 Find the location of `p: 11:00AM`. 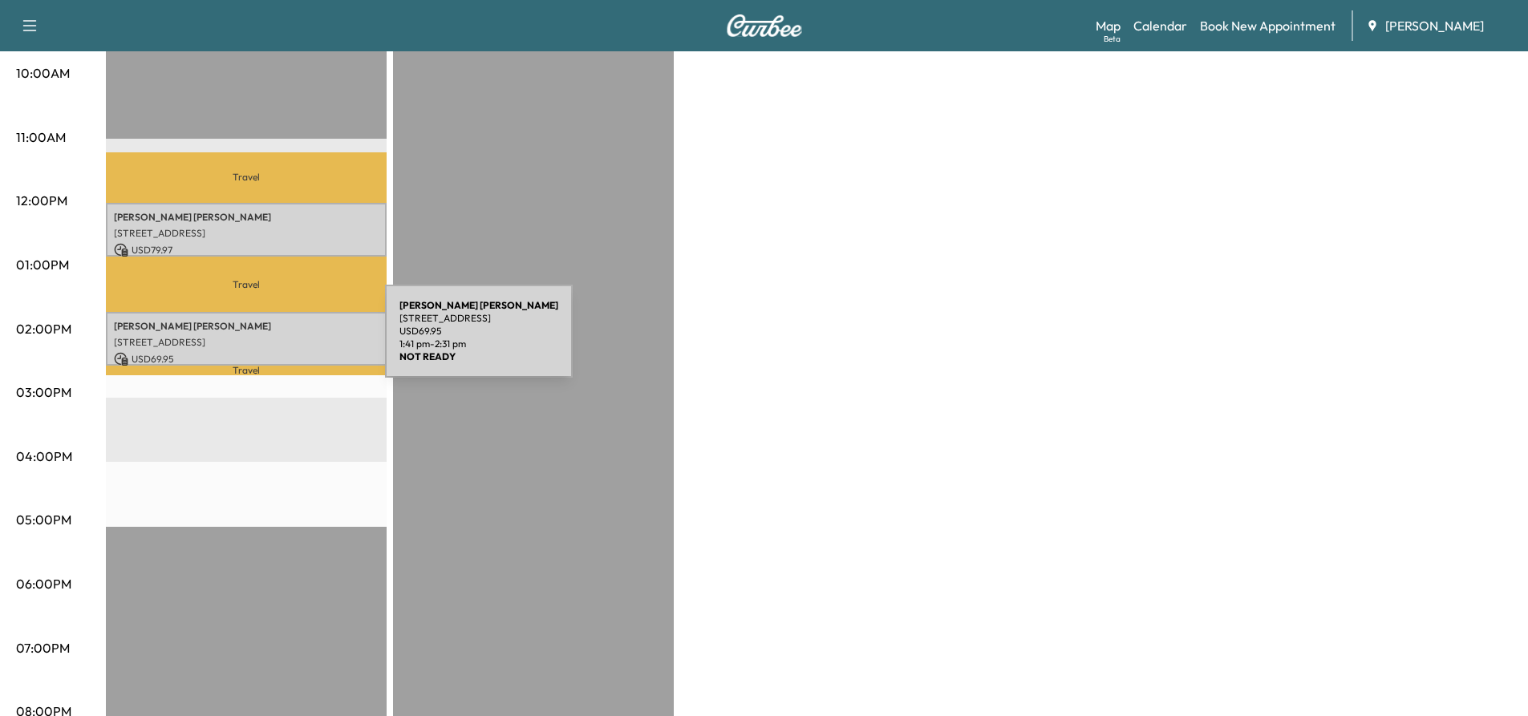

p: 11:00AM is located at coordinates (41, 137).